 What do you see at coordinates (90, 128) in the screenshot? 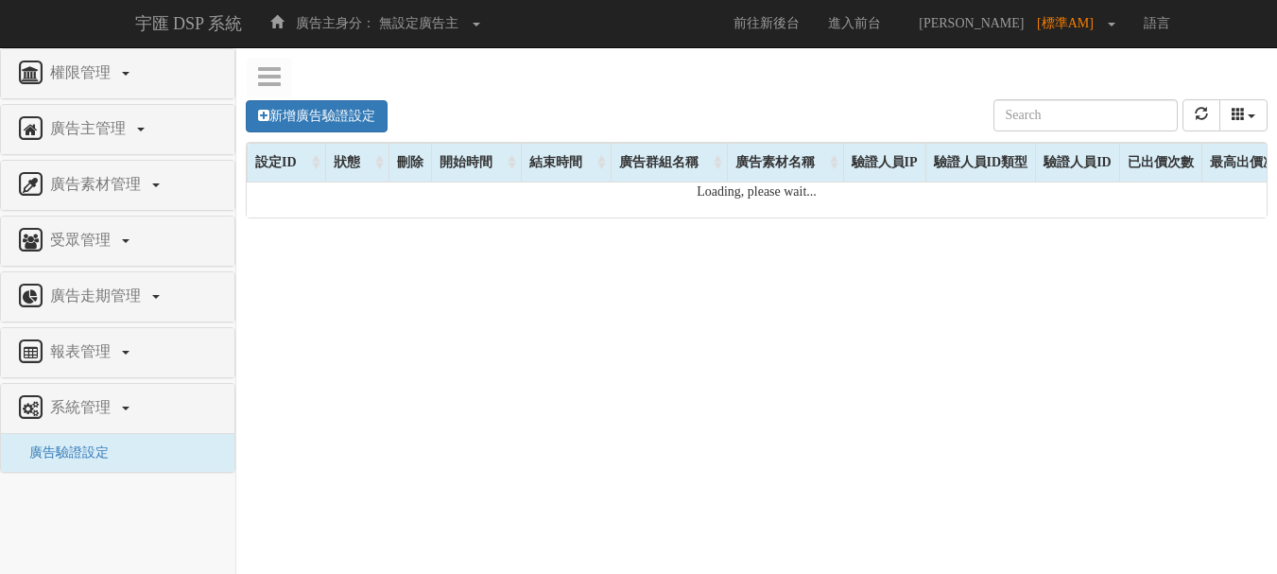
I see `span: 廣告主管理` at bounding box center [90, 128].